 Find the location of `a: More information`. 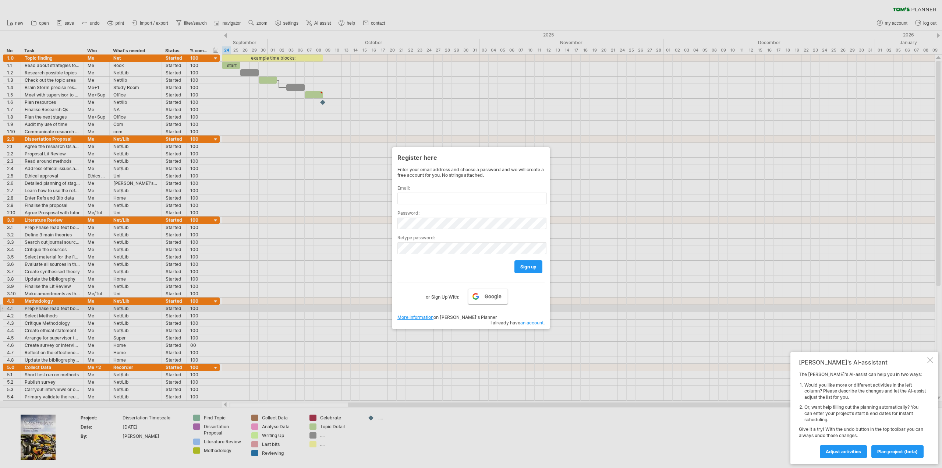

a: More information is located at coordinates (416, 317).